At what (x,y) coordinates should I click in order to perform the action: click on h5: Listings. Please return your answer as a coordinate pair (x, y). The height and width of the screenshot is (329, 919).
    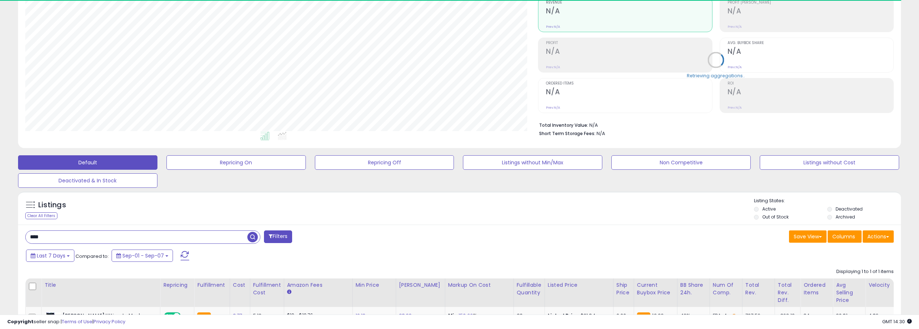
    Looking at the image, I should click on (52, 205).